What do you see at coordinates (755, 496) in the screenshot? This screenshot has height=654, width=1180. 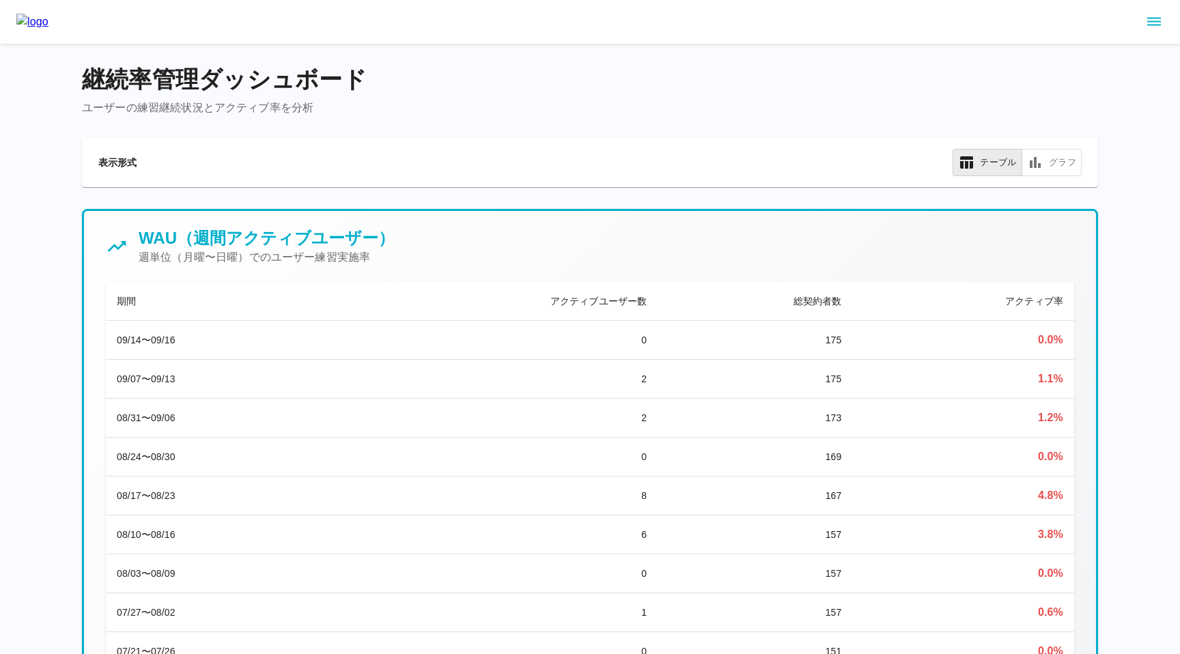 I see `td: 167` at bounding box center [755, 496].